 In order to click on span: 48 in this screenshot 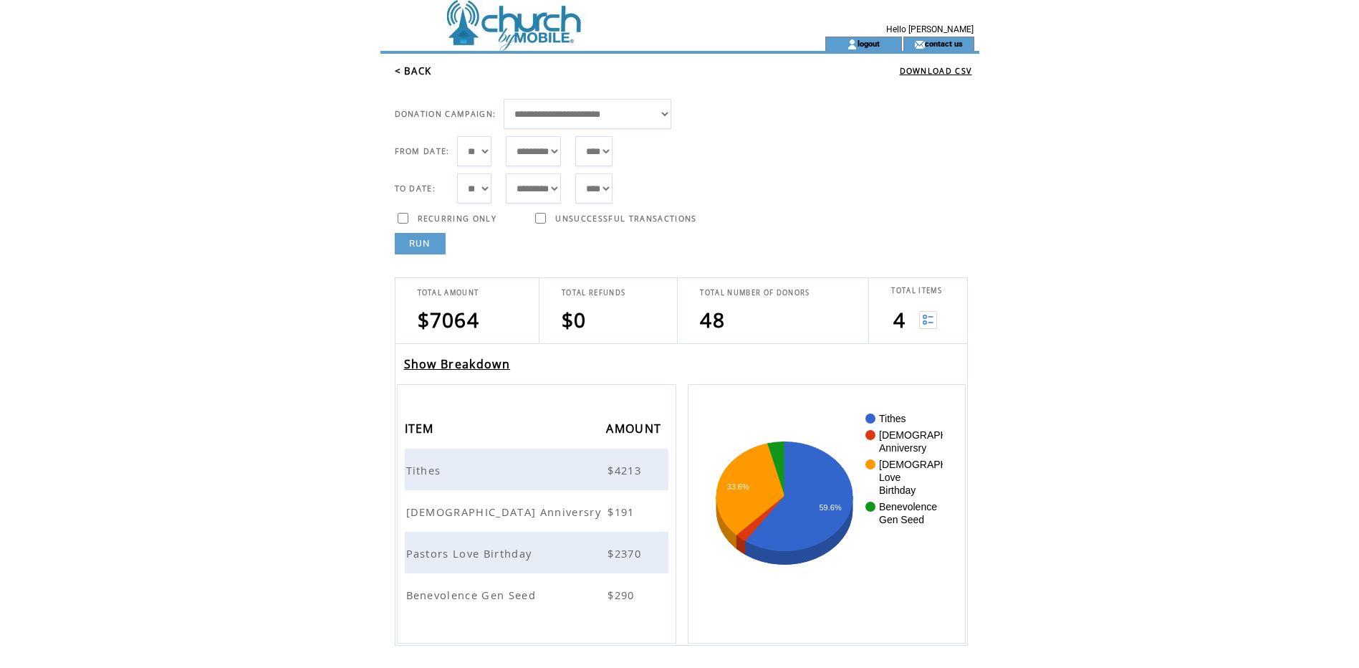, I will do `click(712, 320)`.